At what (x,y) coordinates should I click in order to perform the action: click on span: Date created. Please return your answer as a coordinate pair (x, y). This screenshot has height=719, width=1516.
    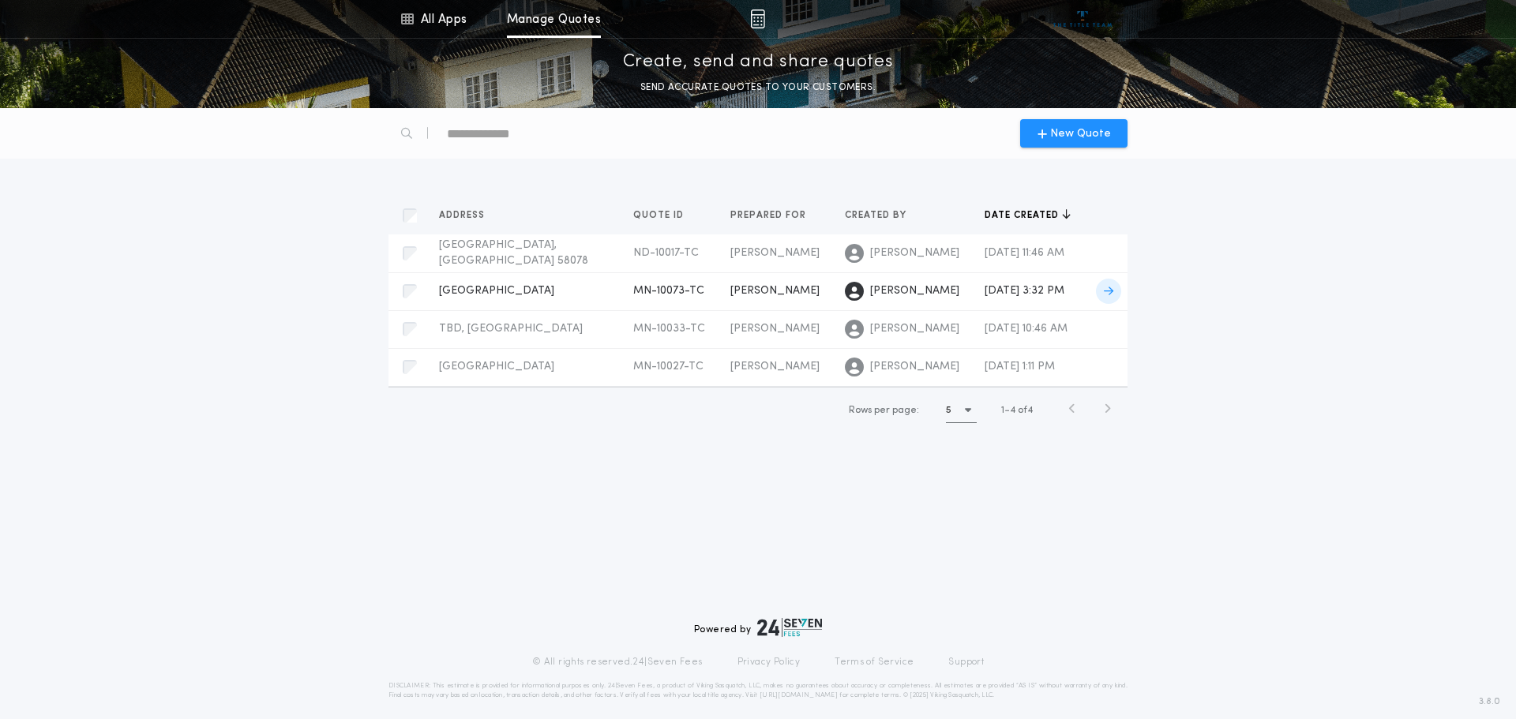
    Looking at the image, I should click on (1023, 216).